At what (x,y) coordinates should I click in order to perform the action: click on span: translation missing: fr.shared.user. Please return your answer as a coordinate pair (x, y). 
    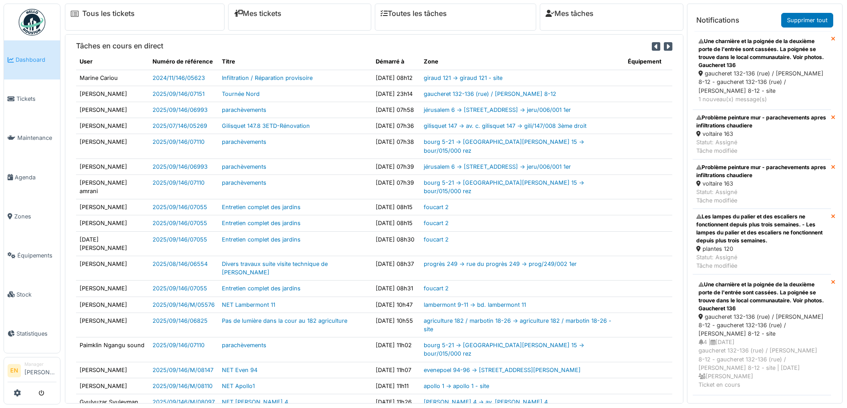
    Looking at the image, I should click on (86, 61).